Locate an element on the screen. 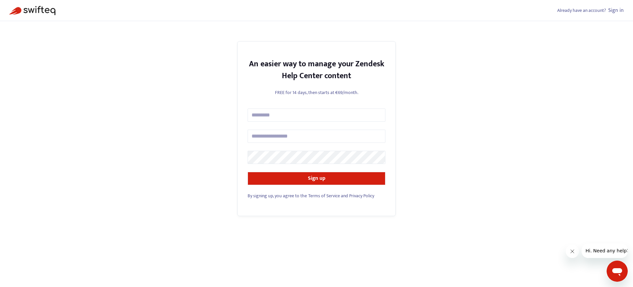 This screenshot has width=633, height=287. img: Swifteq is located at coordinates (32, 11).